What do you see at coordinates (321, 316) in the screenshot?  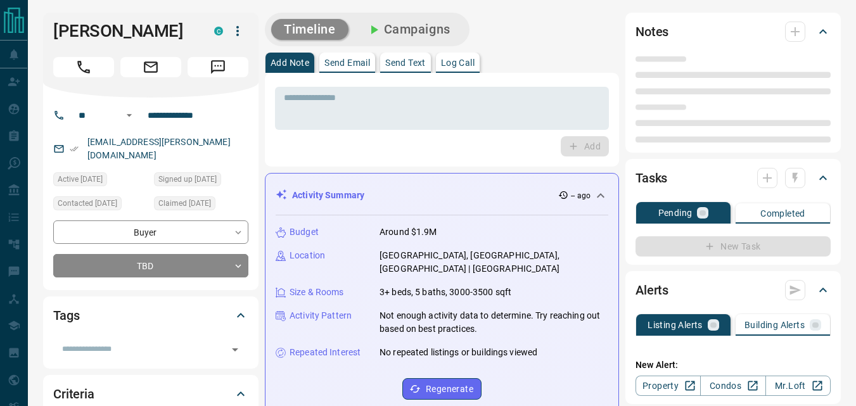 I see `p: Activity Pattern` at bounding box center [321, 316].